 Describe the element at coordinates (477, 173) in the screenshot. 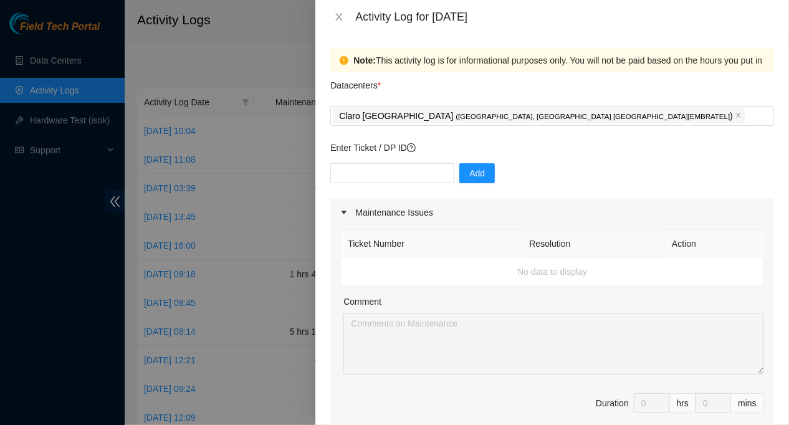

I see `span: Add` at that location.